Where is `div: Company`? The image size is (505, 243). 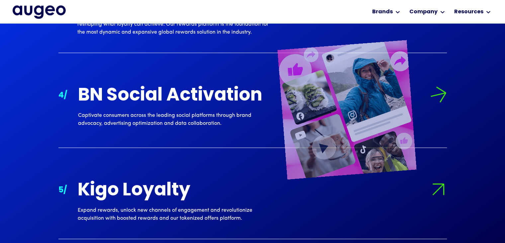 div: Company is located at coordinates (424, 12).